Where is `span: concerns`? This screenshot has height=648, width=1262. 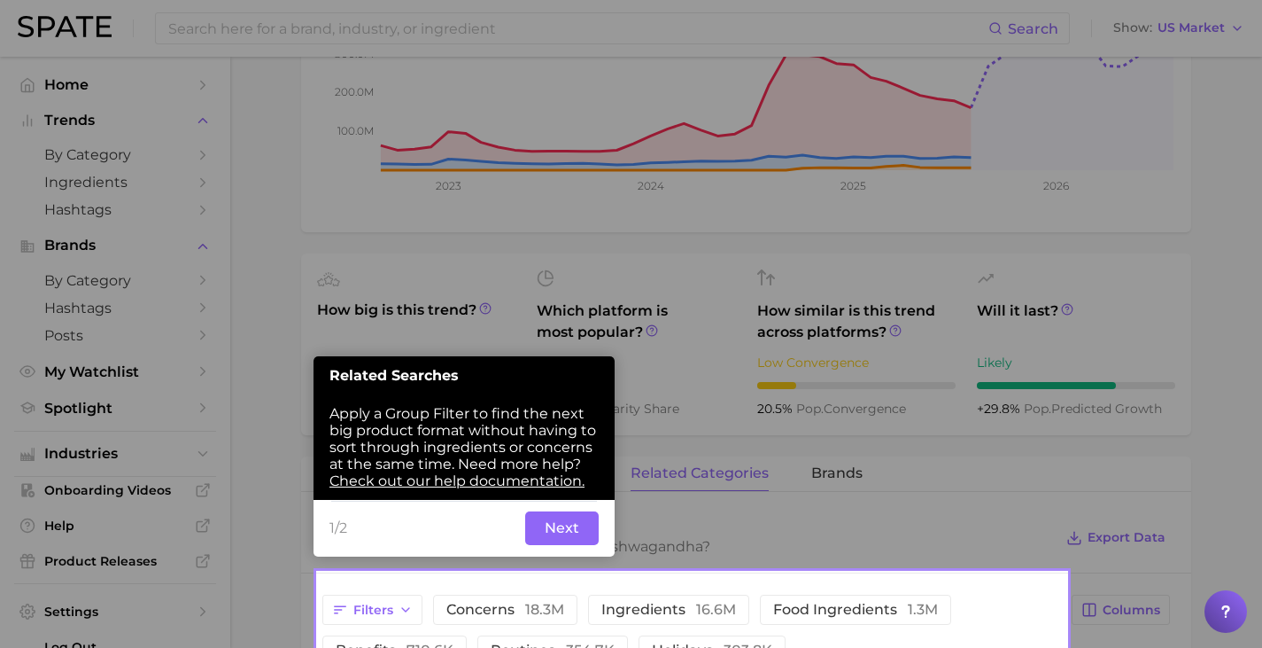
span: concerns is located at coordinates (505, 609).